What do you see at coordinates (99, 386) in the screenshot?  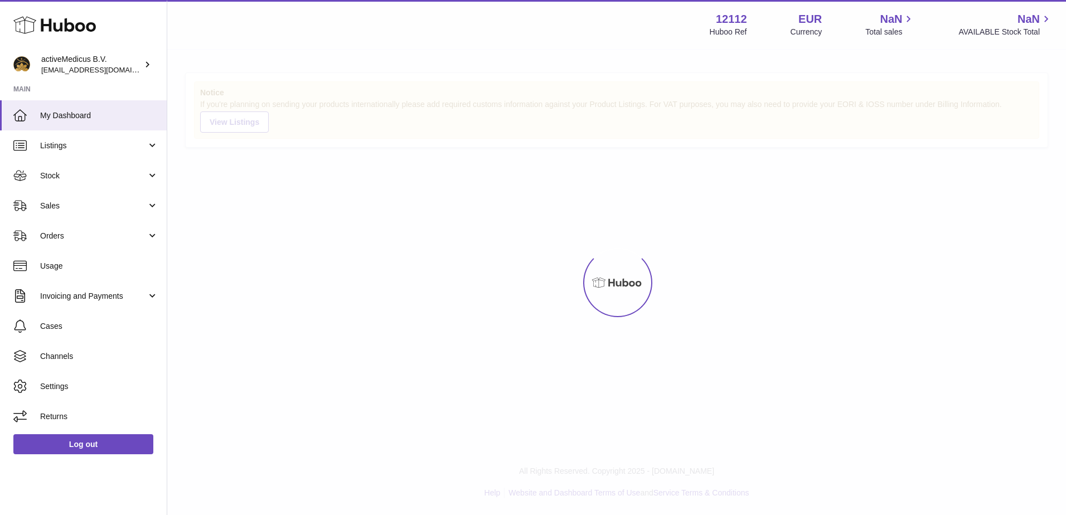 I see `span: Settings` at bounding box center [99, 386].